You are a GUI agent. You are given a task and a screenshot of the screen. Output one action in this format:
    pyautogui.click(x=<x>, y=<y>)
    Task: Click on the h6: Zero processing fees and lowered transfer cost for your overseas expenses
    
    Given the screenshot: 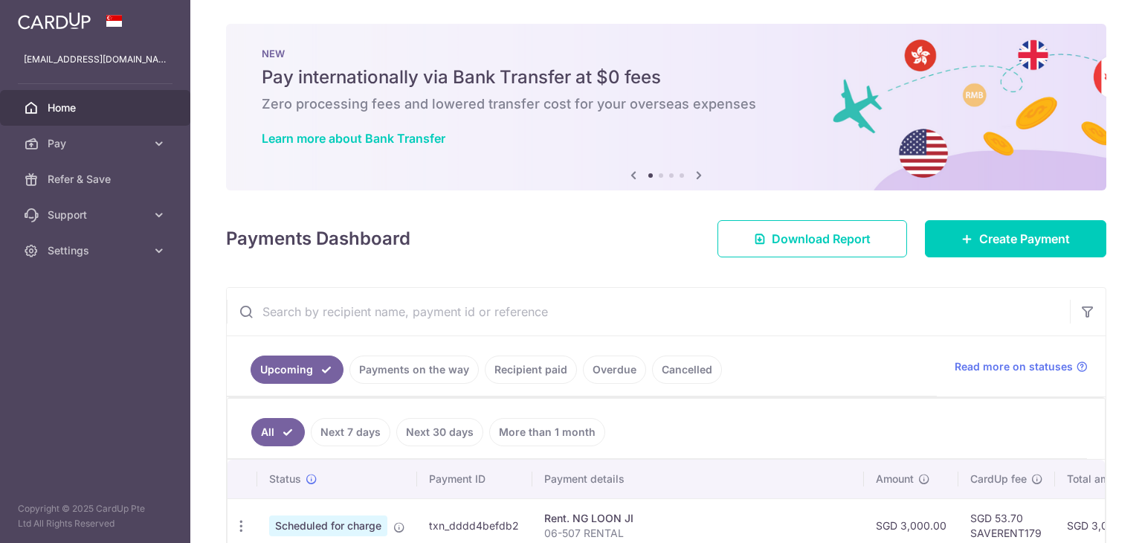 What is the action you would take?
    pyautogui.click(x=666, y=104)
    